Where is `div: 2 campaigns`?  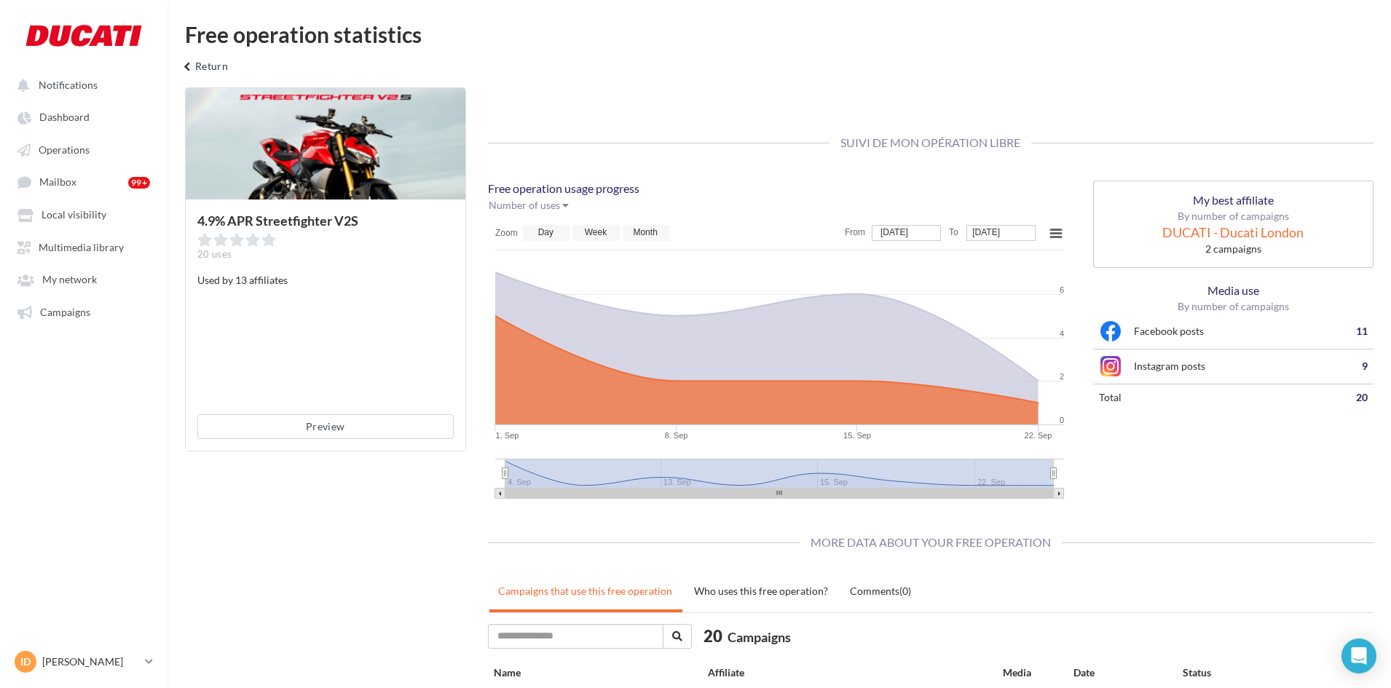 div: 2 campaigns is located at coordinates (1233, 249).